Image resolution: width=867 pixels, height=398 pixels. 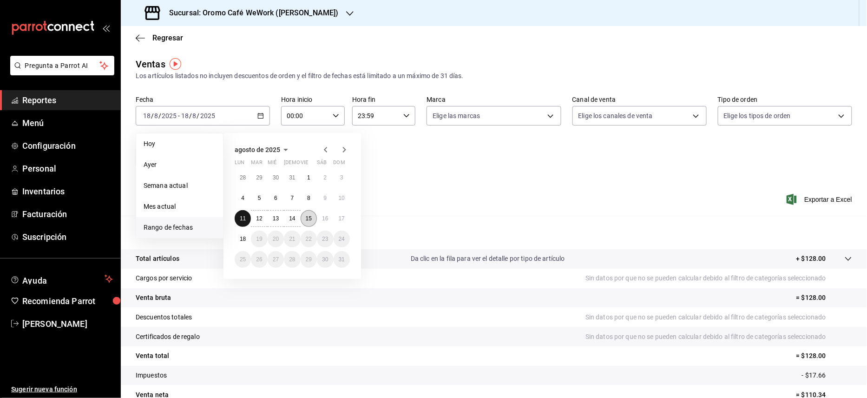 I want to click on button: 7 de agosto de 2025, so click(x=292, y=198).